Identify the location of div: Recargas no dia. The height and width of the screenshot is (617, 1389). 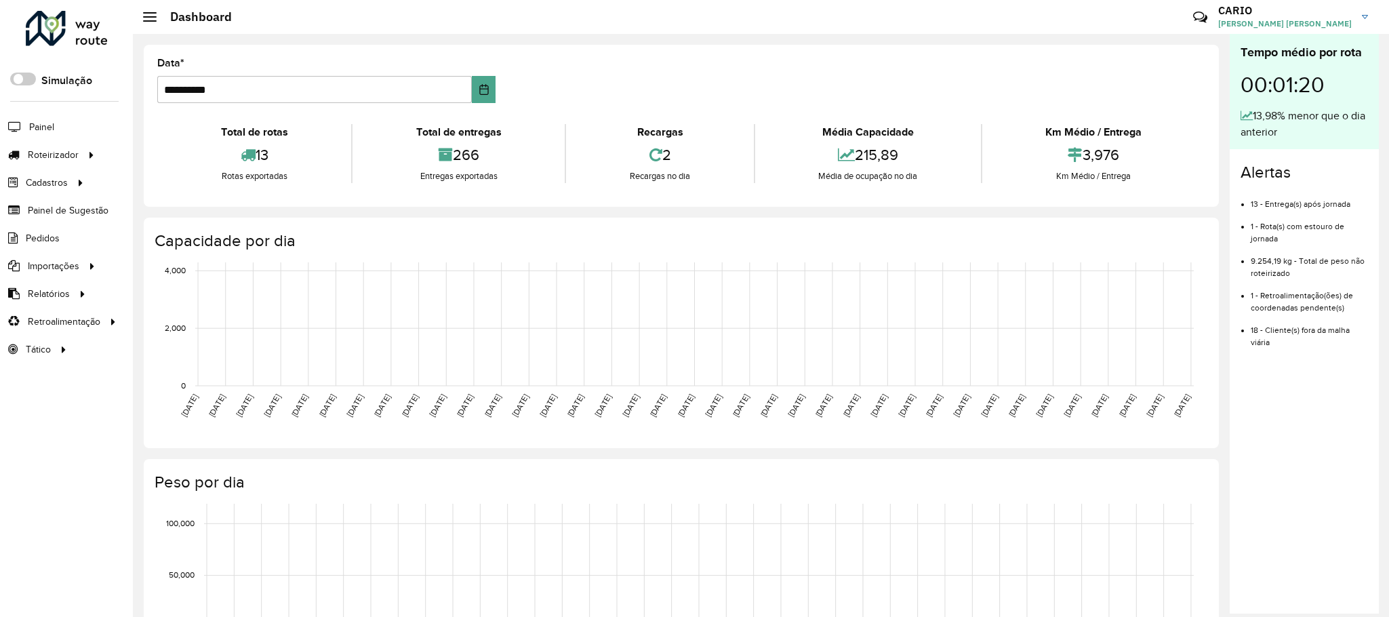
(660, 176).